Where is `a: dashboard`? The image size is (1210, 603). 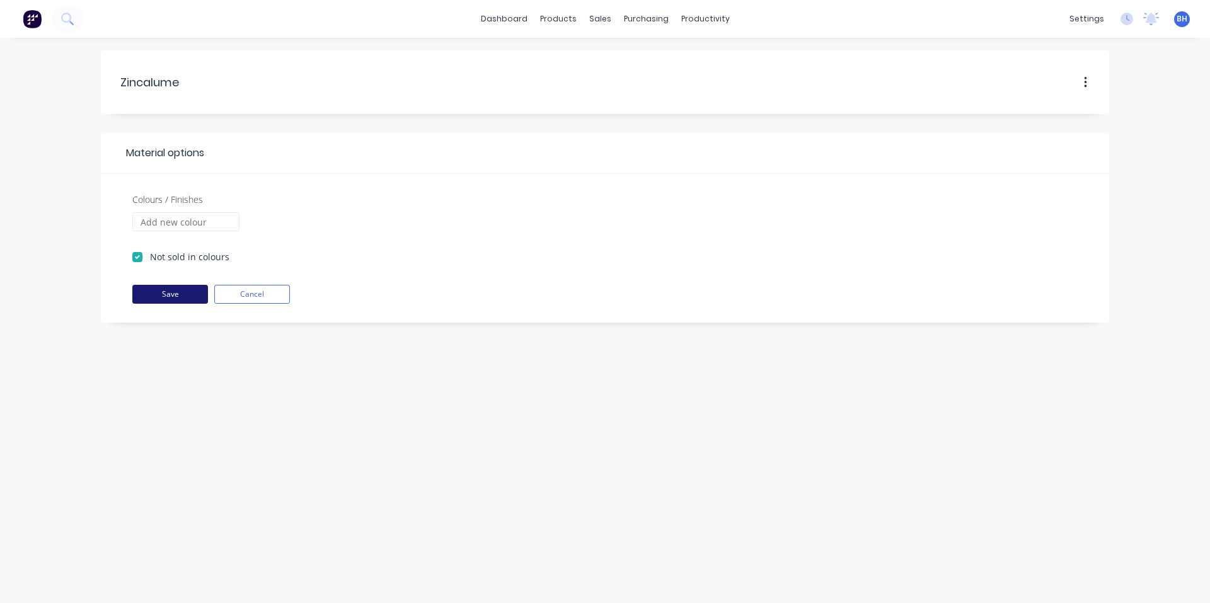
a: dashboard is located at coordinates (504, 19).